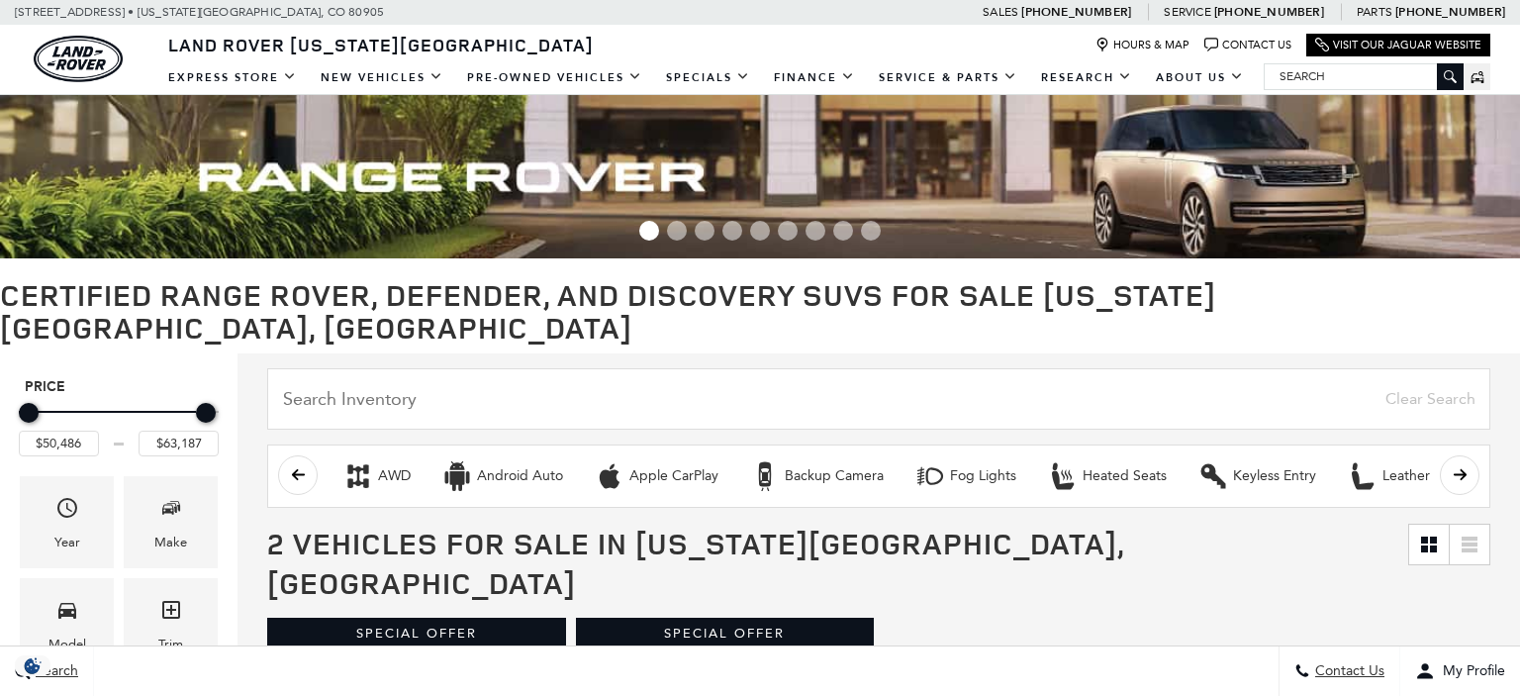  What do you see at coordinates (119, 387) in the screenshot?
I see `h5: Price` at bounding box center [119, 387].